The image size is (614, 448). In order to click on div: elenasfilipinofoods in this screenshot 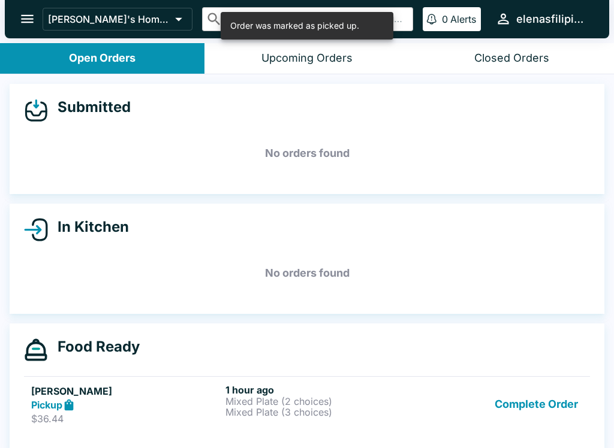, I will do `click(553, 19)`.